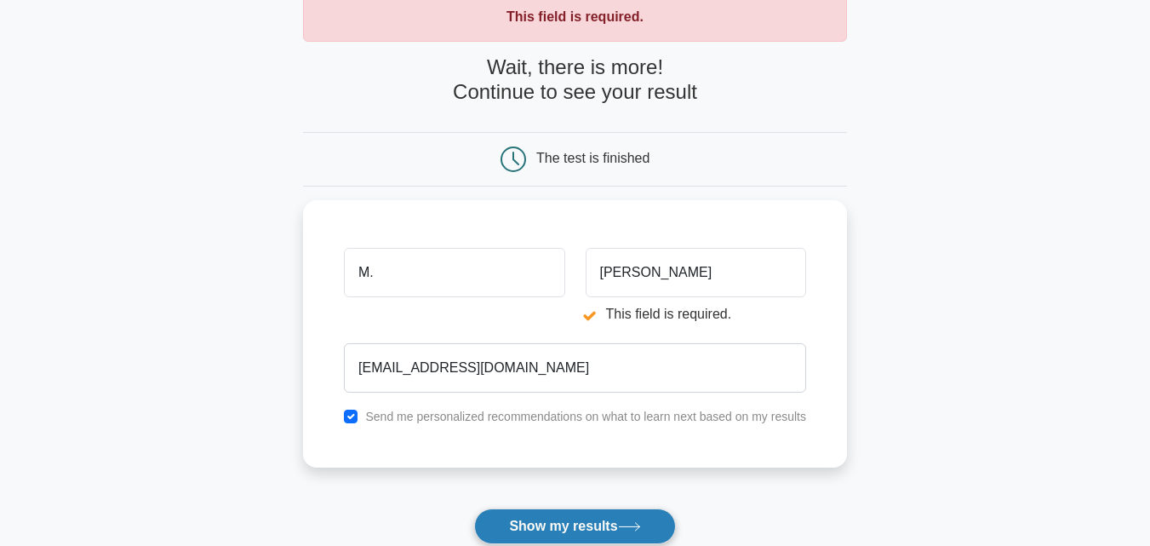 The width and height of the screenshot is (1150, 546). Describe the element at coordinates (575, 80) in the screenshot. I see `h4: Wait, there is more! Continue to see your result` at that location.